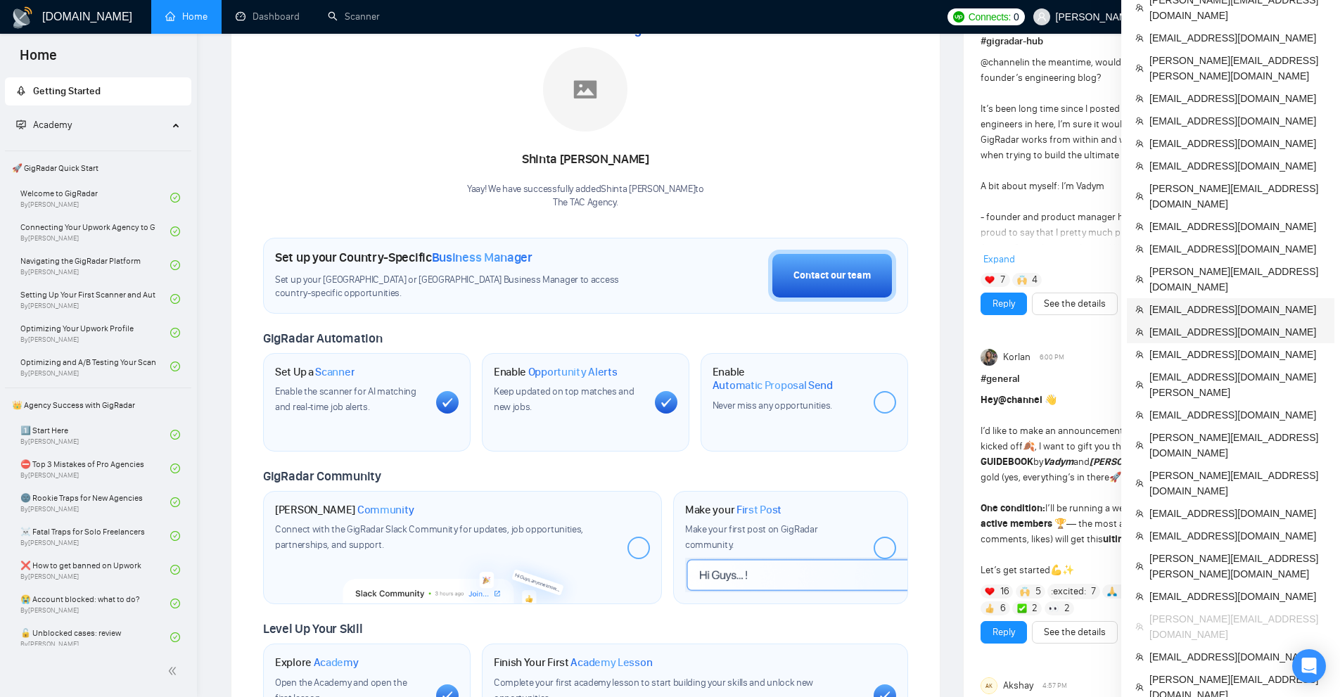 The width and height of the screenshot is (1340, 697). What do you see at coordinates (751, 537) in the screenshot?
I see `span: Make your first post on GigRadar community.` at bounding box center [751, 537].